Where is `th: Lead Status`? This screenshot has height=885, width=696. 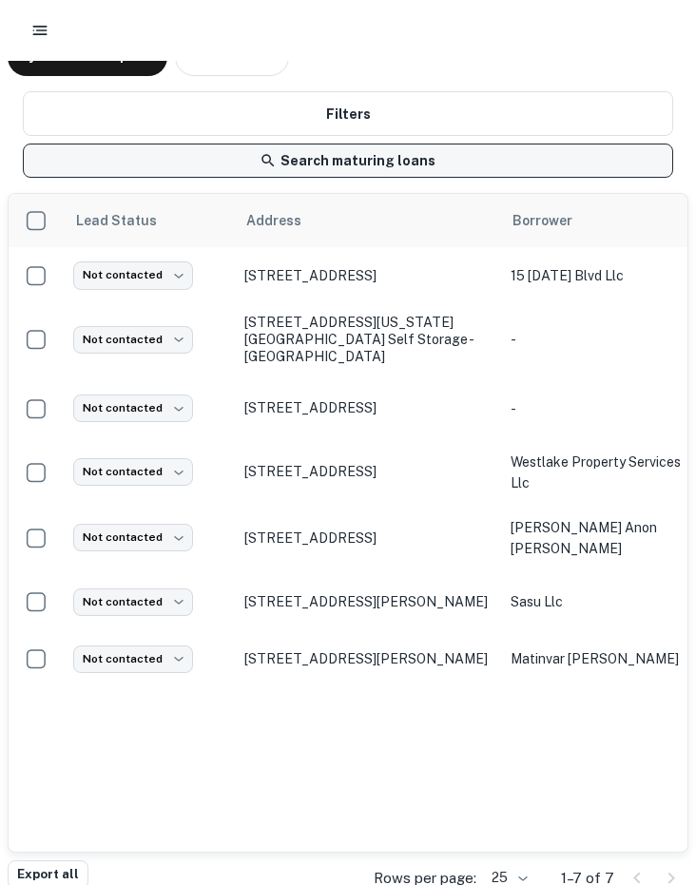
th: Lead Status is located at coordinates (149, 221).